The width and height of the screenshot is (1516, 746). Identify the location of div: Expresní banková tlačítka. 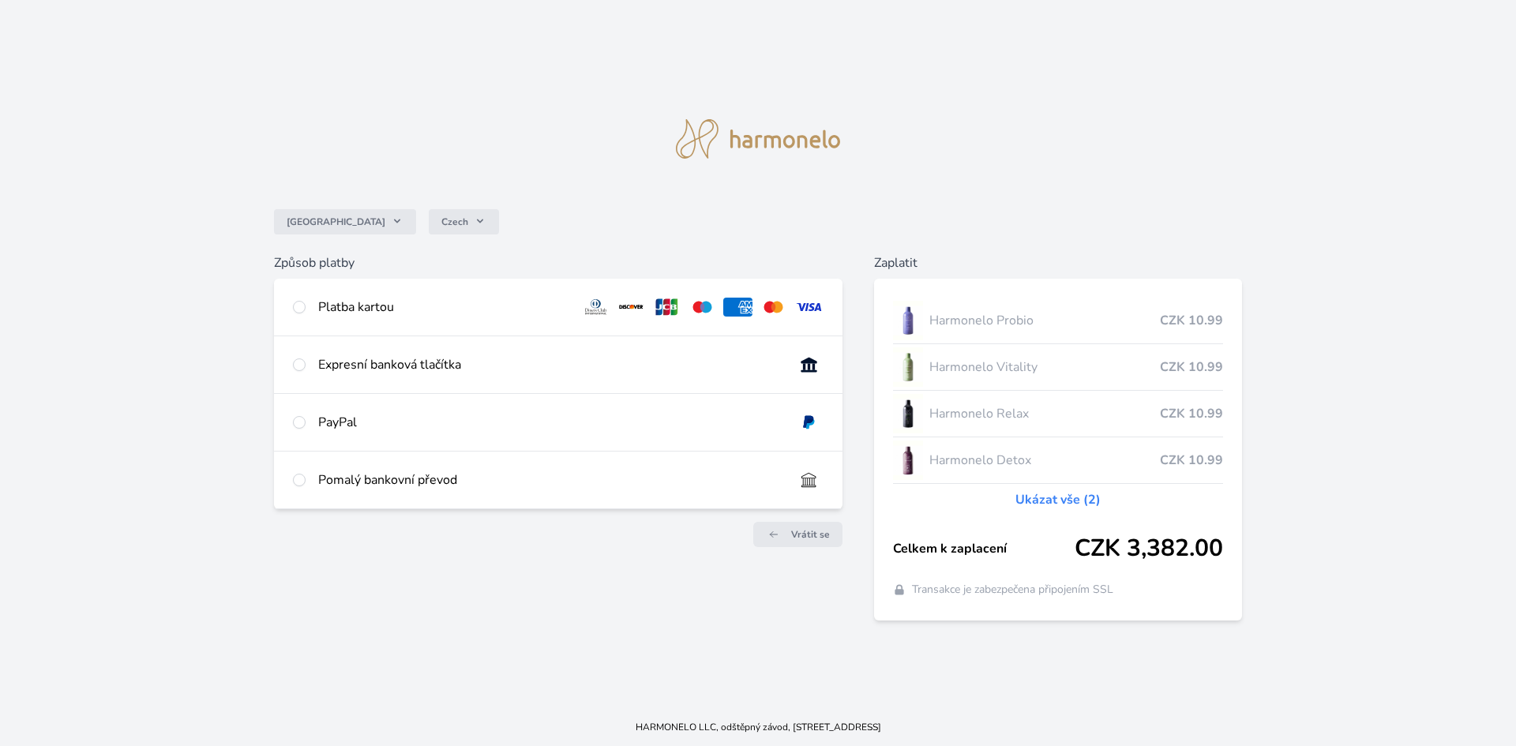
(550, 365).